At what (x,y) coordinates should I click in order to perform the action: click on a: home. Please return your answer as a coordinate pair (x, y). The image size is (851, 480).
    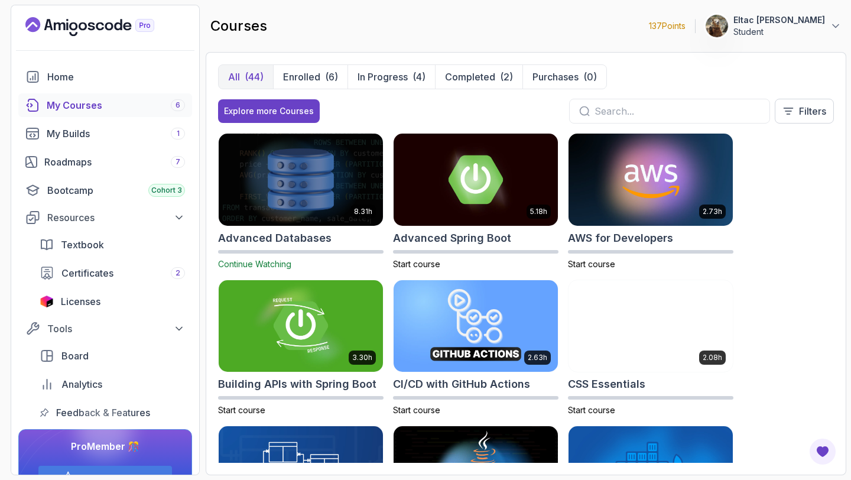
    Looking at the image, I should click on (105, 77).